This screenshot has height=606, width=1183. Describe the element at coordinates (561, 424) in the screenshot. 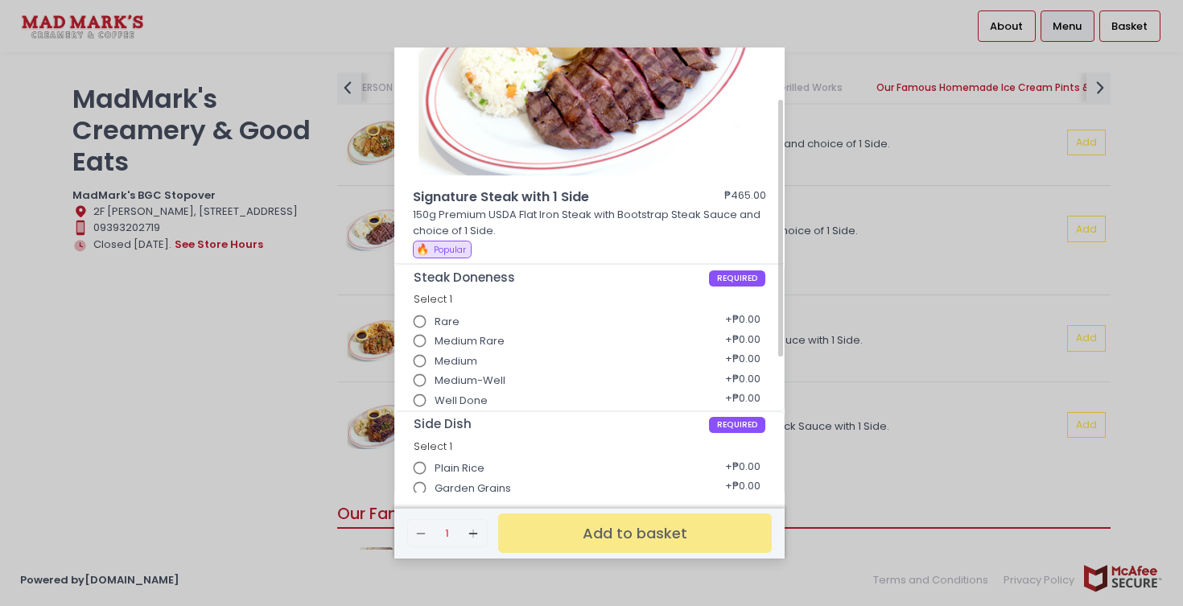

I see `span: Side Dish` at that location.